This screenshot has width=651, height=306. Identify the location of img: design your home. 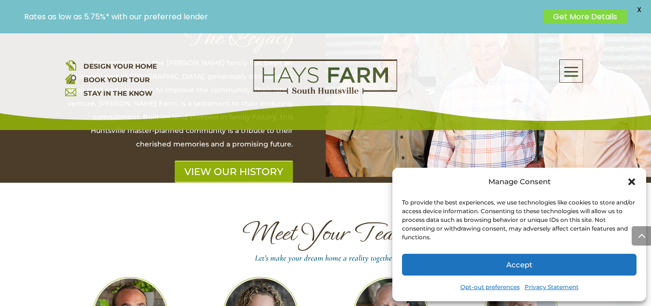
(71, 65).